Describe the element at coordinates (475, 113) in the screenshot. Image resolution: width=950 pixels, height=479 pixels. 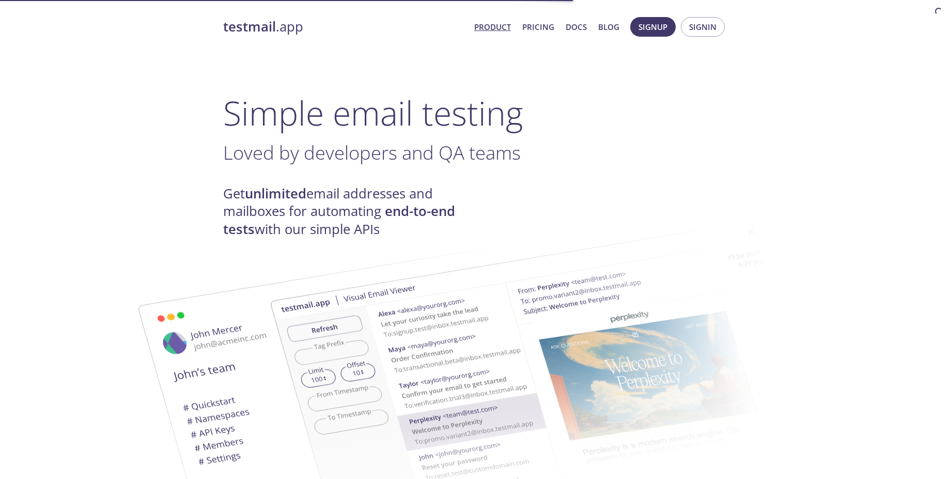
I see `h1: Simple email testing` at that location.